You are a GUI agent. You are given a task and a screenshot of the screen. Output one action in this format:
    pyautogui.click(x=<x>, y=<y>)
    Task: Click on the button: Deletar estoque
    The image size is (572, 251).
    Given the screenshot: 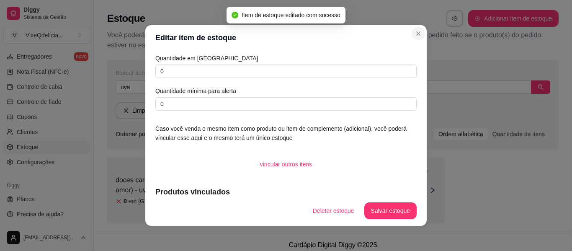 What is the action you would take?
    pyautogui.click(x=333, y=211)
    